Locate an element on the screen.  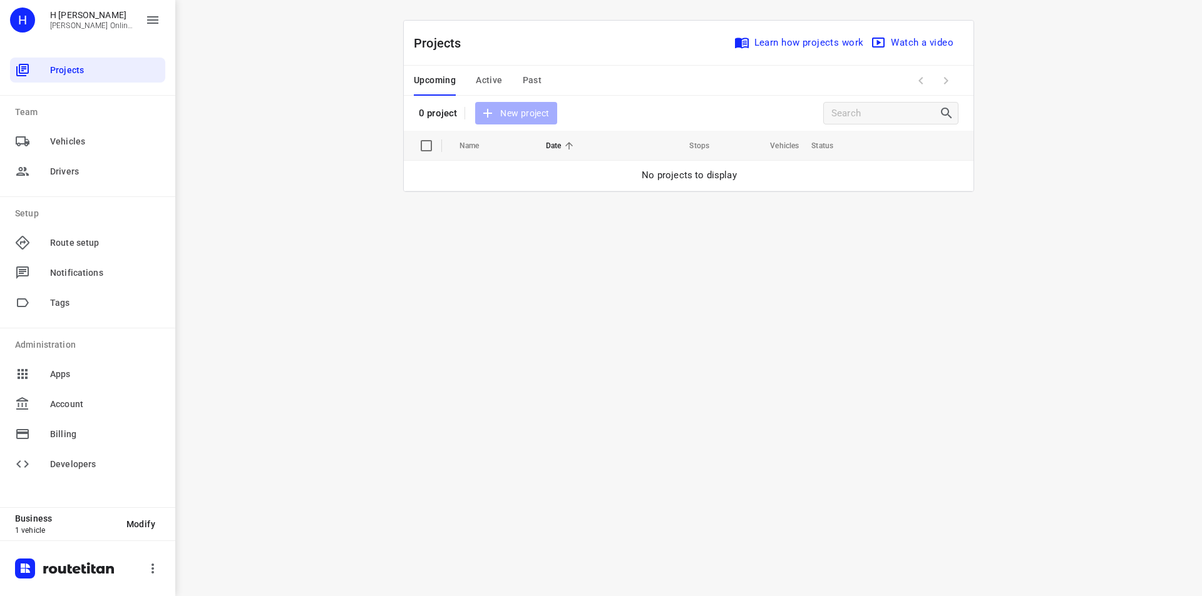
div: Vehicles is located at coordinates (88, 141).